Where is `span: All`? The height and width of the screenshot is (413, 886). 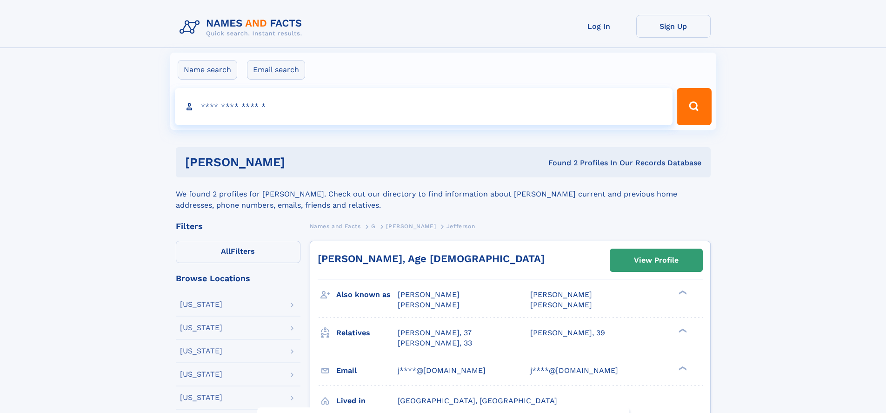
span: All is located at coordinates (226, 251).